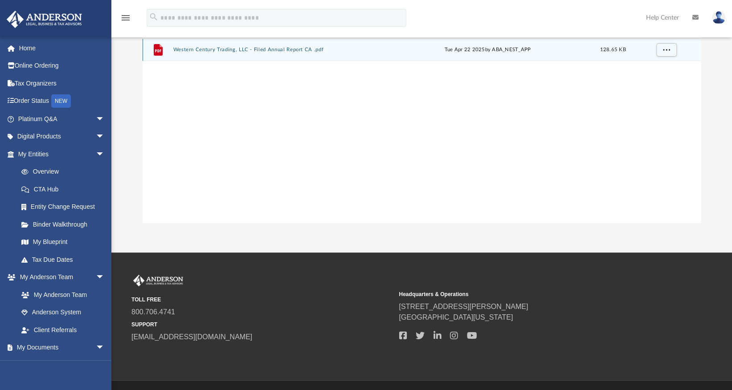 The image size is (732, 390). Describe the element at coordinates (421, 131) in the screenshot. I see `div: grid` at that location.